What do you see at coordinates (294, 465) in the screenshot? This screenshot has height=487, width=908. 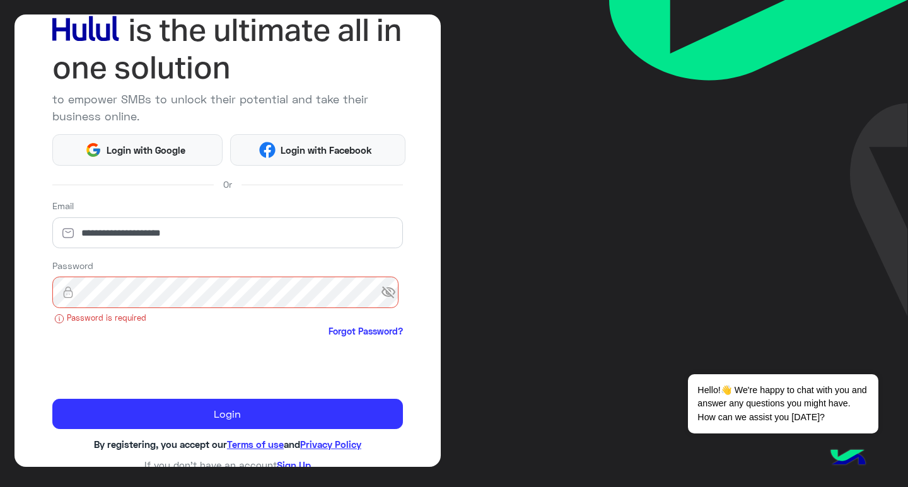 I see `a: Sign Up` at bounding box center [294, 465].